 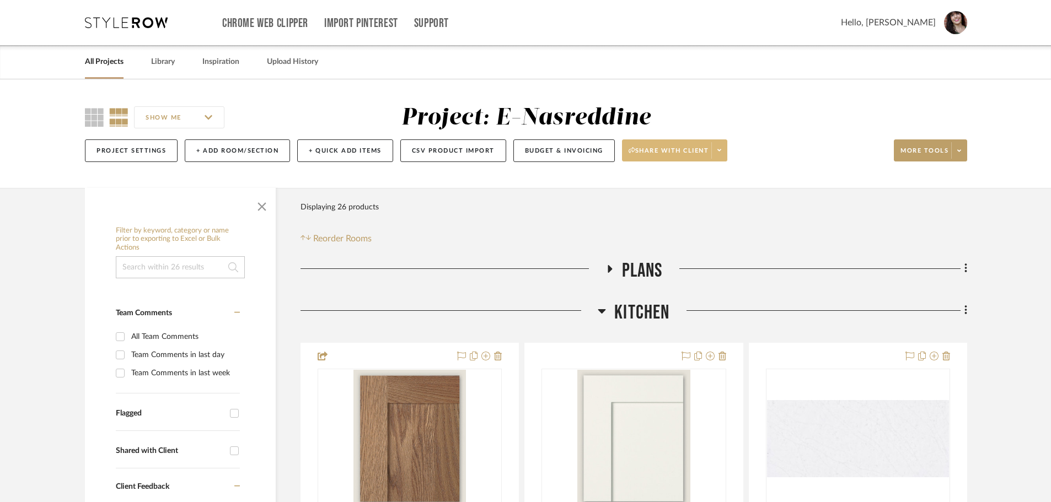 What do you see at coordinates (131, 151) in the screenshot?
I see `button: Project Settings` at bounding box center [131, 151].